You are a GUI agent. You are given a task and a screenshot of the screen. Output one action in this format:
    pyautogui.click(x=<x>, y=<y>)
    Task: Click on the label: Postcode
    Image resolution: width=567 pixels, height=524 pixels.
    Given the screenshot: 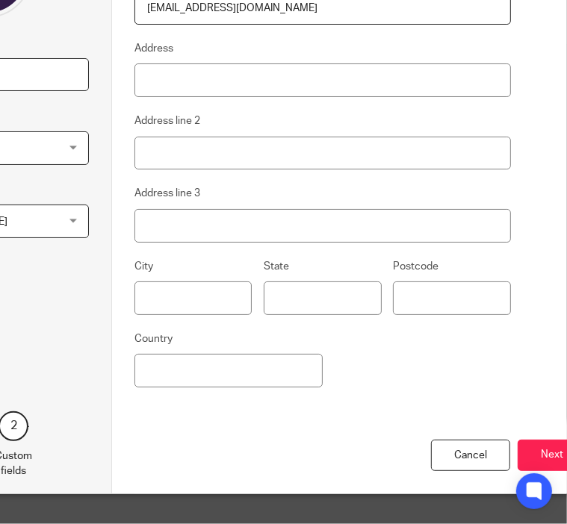 What is the action you would take?
    pyautogui.click(x=415, y=267)
    